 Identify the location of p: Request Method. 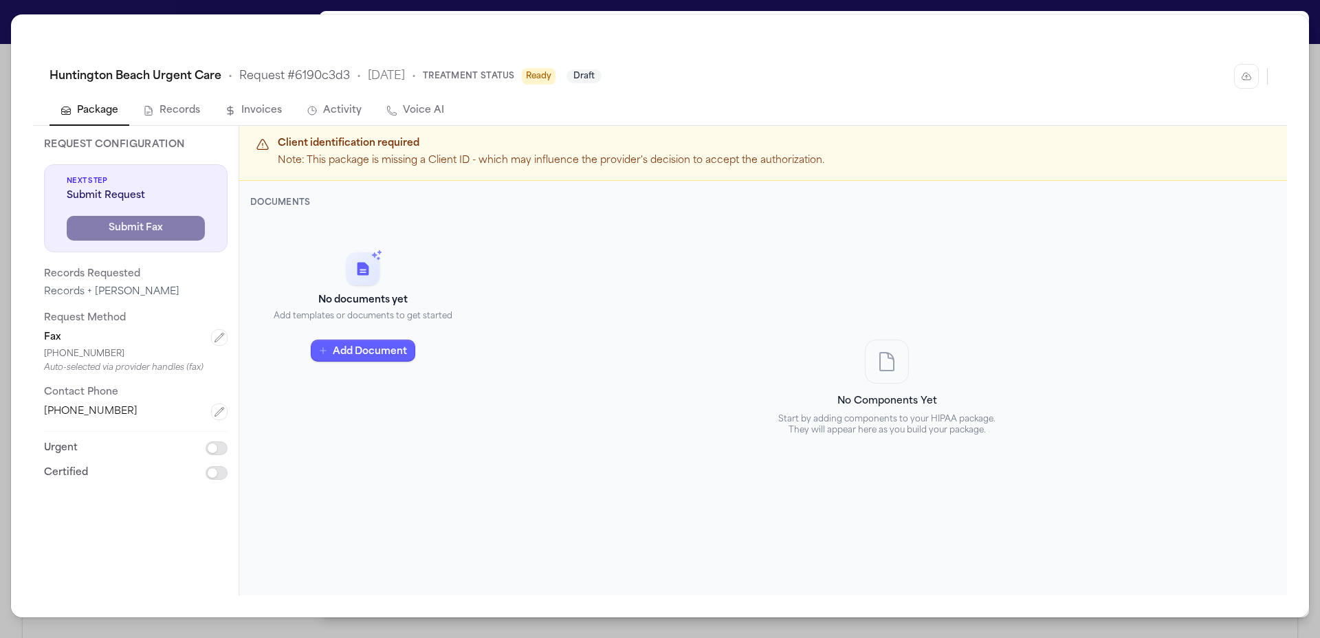
(135, 318).